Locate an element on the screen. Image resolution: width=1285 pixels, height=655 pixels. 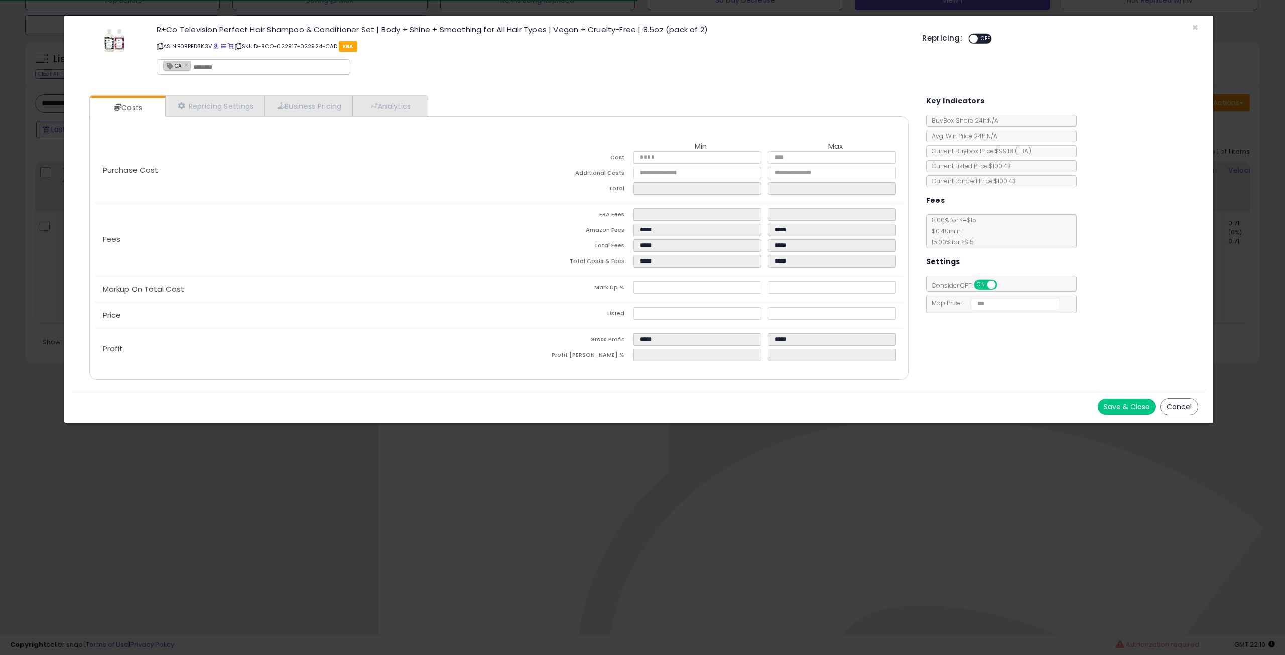
h5: Settings is located at coordinates (944, 262).